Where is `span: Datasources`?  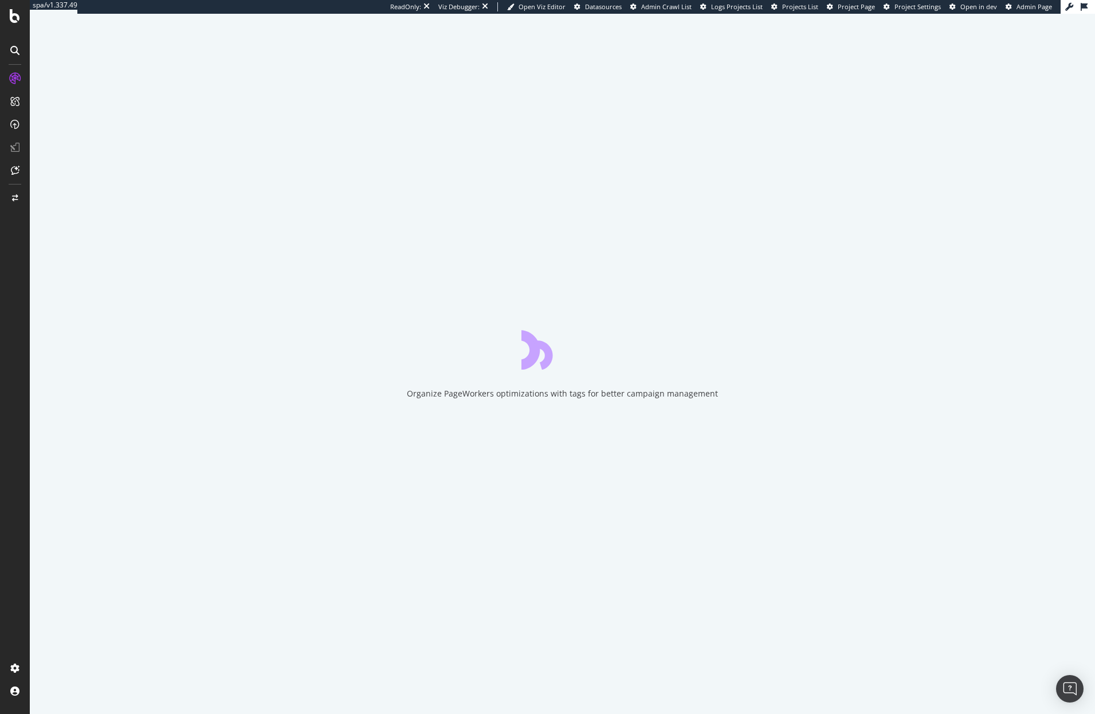
span: Datasources is located at coordinates (603, 6).